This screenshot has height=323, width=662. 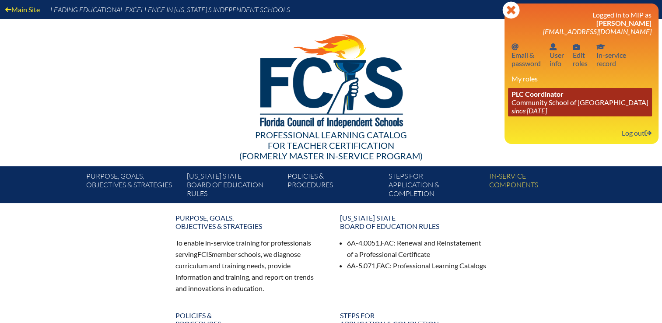 What do you see at coordinates (648, 133) in the screenshot?
I see `svg: Log out` at bounding box center [648, 133].